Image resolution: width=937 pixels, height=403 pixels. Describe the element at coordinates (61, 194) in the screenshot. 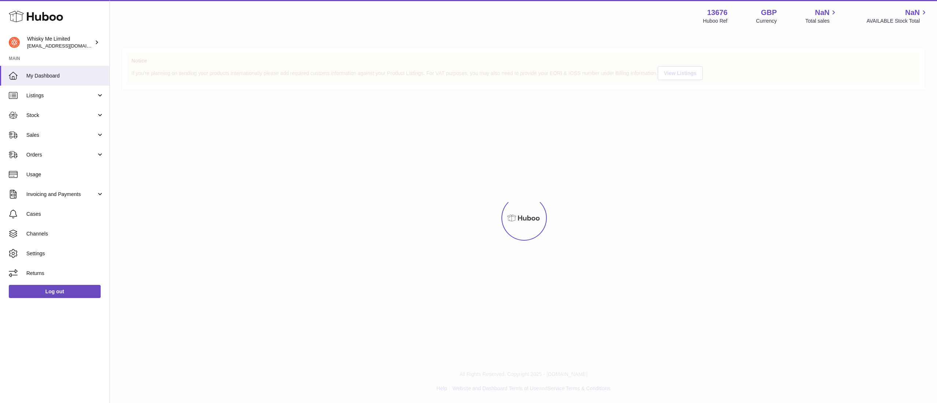

I see `span: Invoicing and Payments` at that location.